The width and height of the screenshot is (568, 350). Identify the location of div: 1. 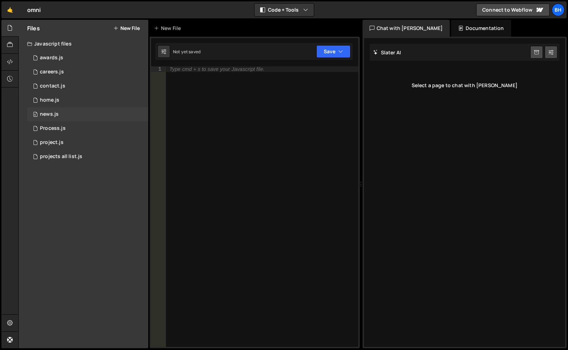
(158, 69).